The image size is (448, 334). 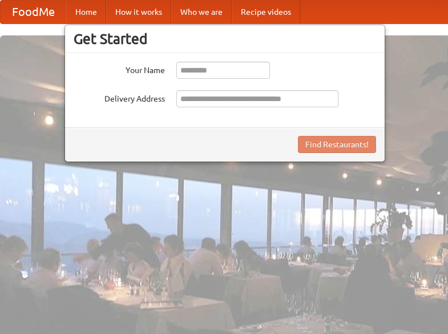 What do you see at coordinates (225, 39) in the screenshot?
I see `h3: Get Started` at bounding box center [225, 39].